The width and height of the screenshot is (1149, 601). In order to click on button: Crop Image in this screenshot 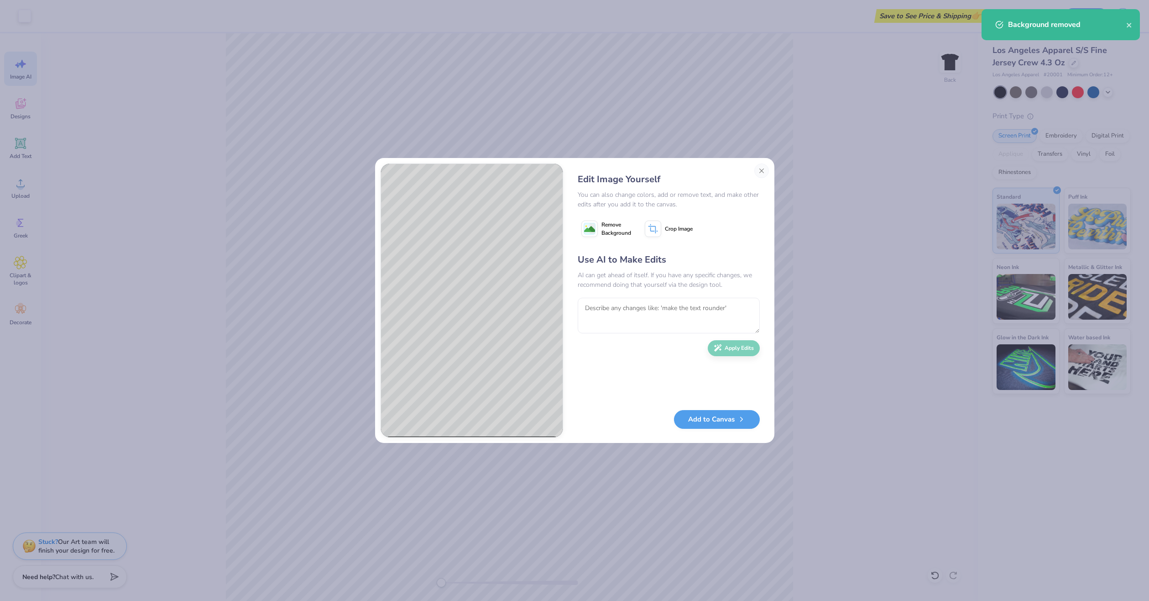, I will do `click(669, 229)`.